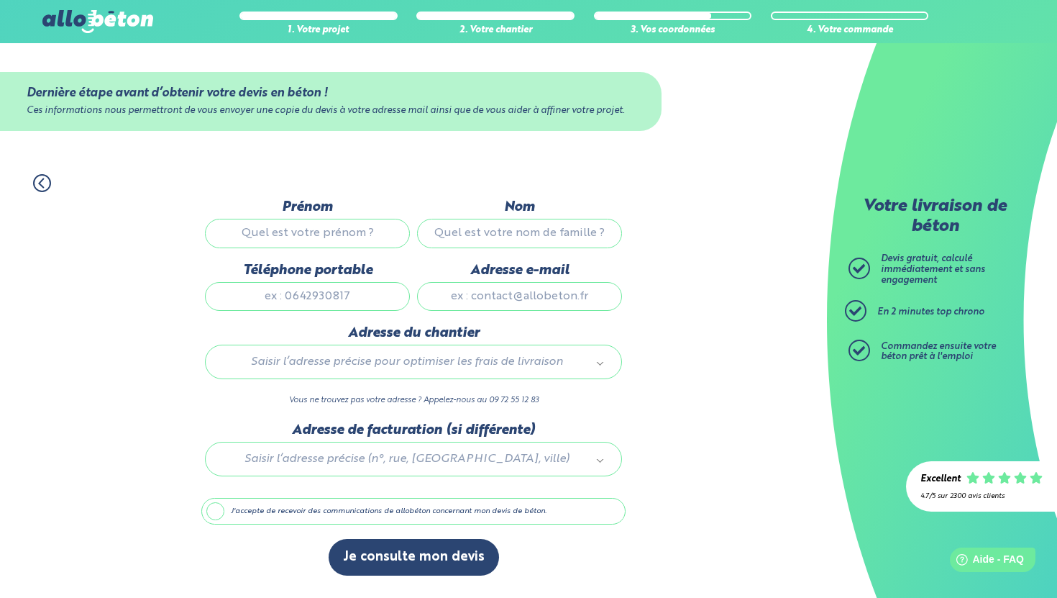 The image size is (1057, 598). What do you see at coordinates (69, 17) in the screenshot?
I see `span: Aide - FAQ` at bounding box center [69, 17].